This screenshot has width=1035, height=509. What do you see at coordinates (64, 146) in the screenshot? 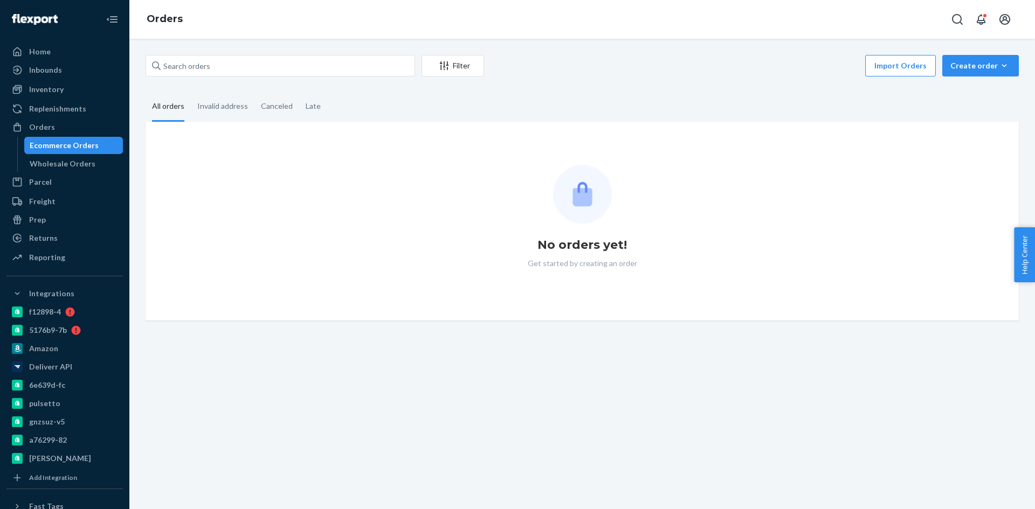
I see `div: Ecommerce Orders` at bounding box center [64, 146].